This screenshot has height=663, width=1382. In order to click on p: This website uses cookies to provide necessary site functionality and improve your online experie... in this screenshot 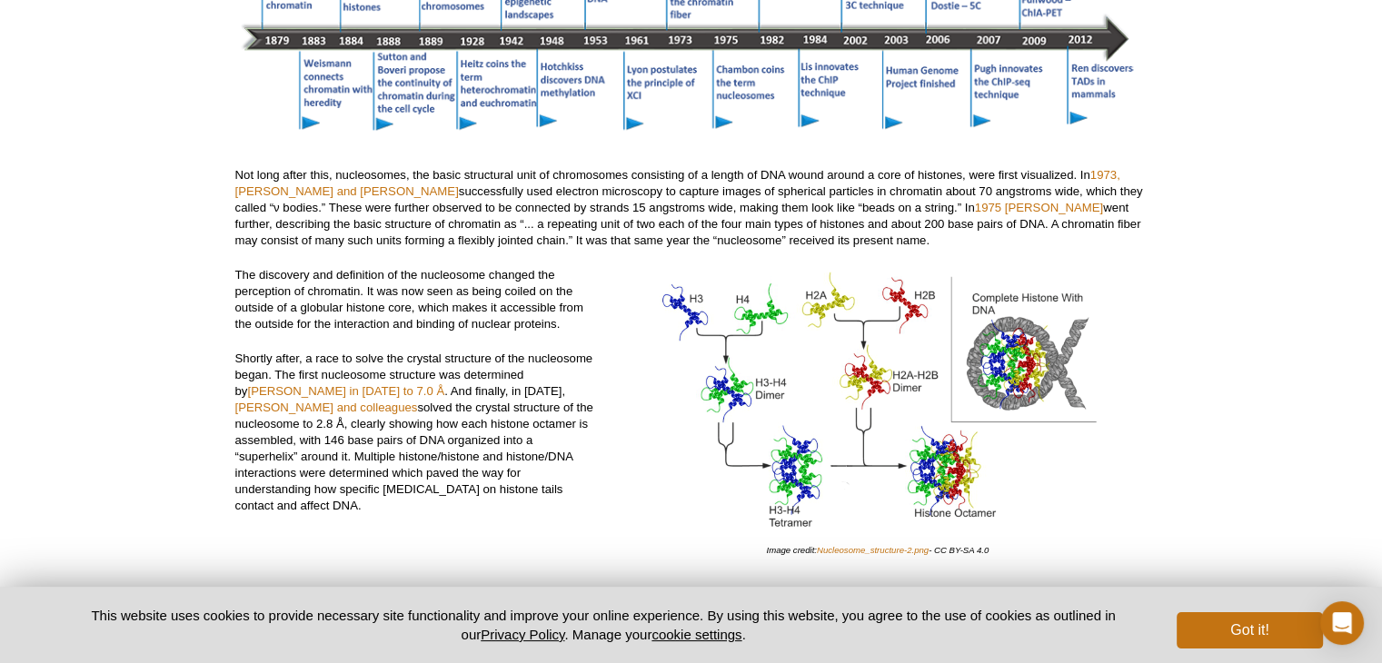, I will do `click(603, 625)`.